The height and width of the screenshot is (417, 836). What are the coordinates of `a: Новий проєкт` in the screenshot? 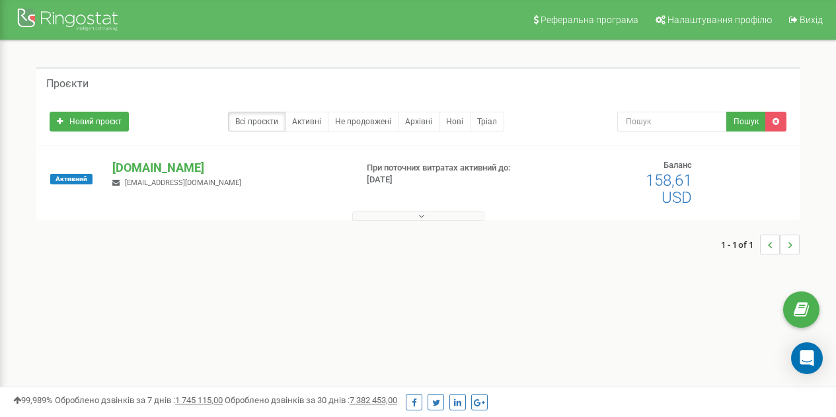 It's located at (89, 122).